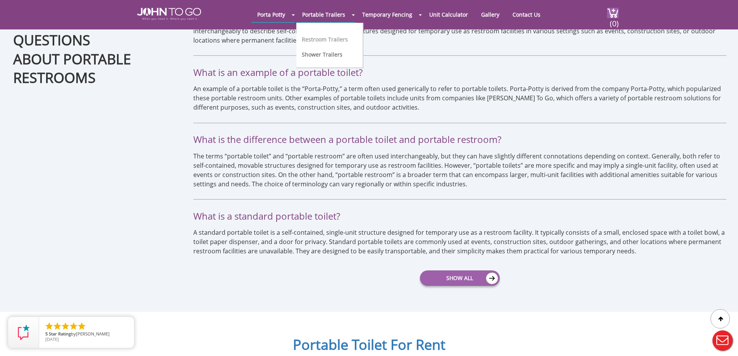 The image size is (738, 356). Describe the element at coordinates (449, 14) in the screenshot. I see `a: Unit Calculator` at that location.